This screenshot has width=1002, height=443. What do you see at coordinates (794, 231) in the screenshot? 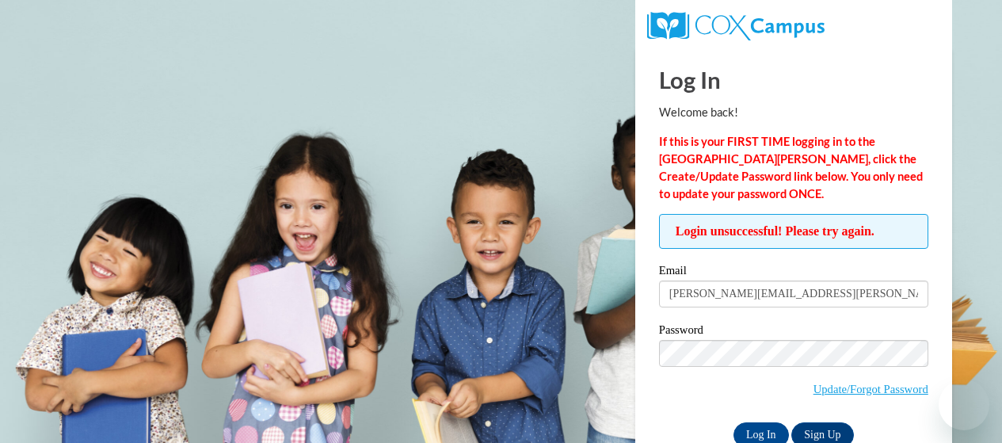
I see `span: Login unsuccessful! Please try again.` at bounding box center [794, 231].